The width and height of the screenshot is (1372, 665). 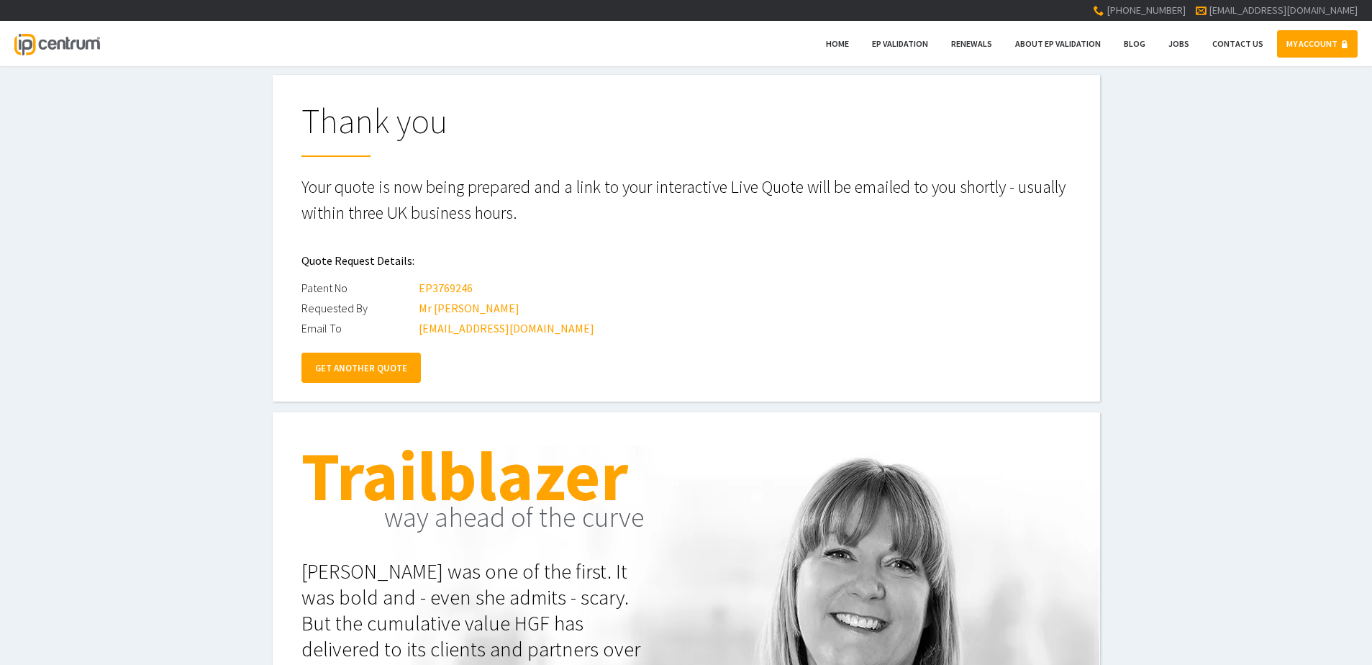 I want to click on span: Home, so click(x=837, y=43).